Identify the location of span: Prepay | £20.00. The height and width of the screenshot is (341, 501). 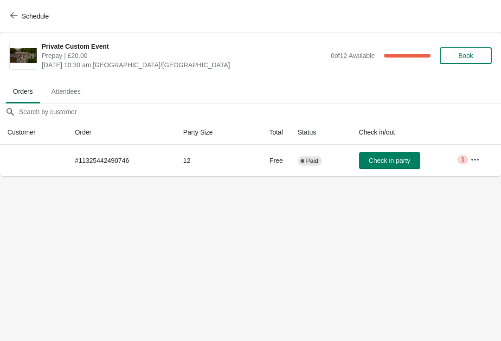
(184, 56).